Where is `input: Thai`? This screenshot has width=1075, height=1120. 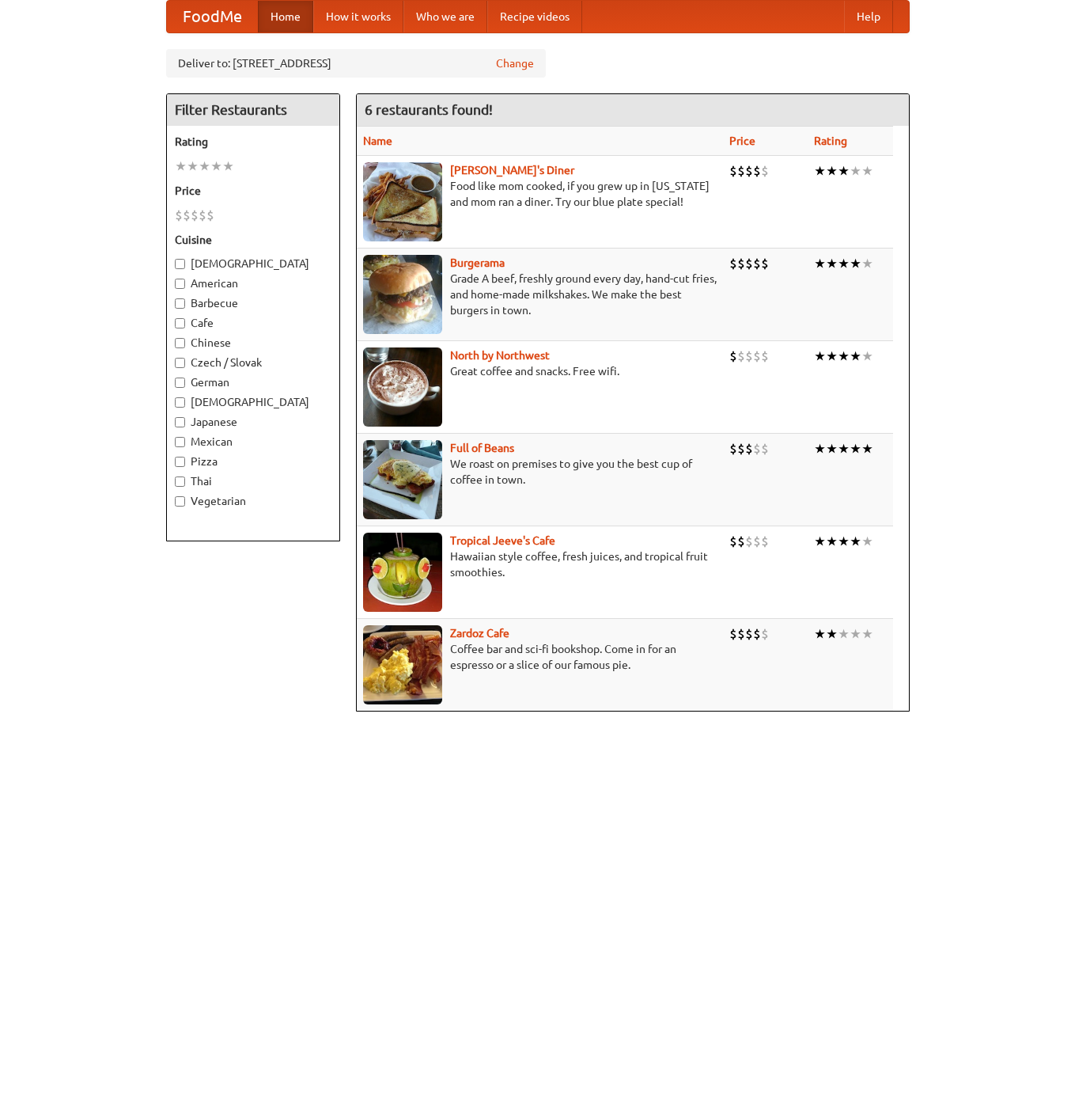
input: Thai is located at coordinates (180, 481).